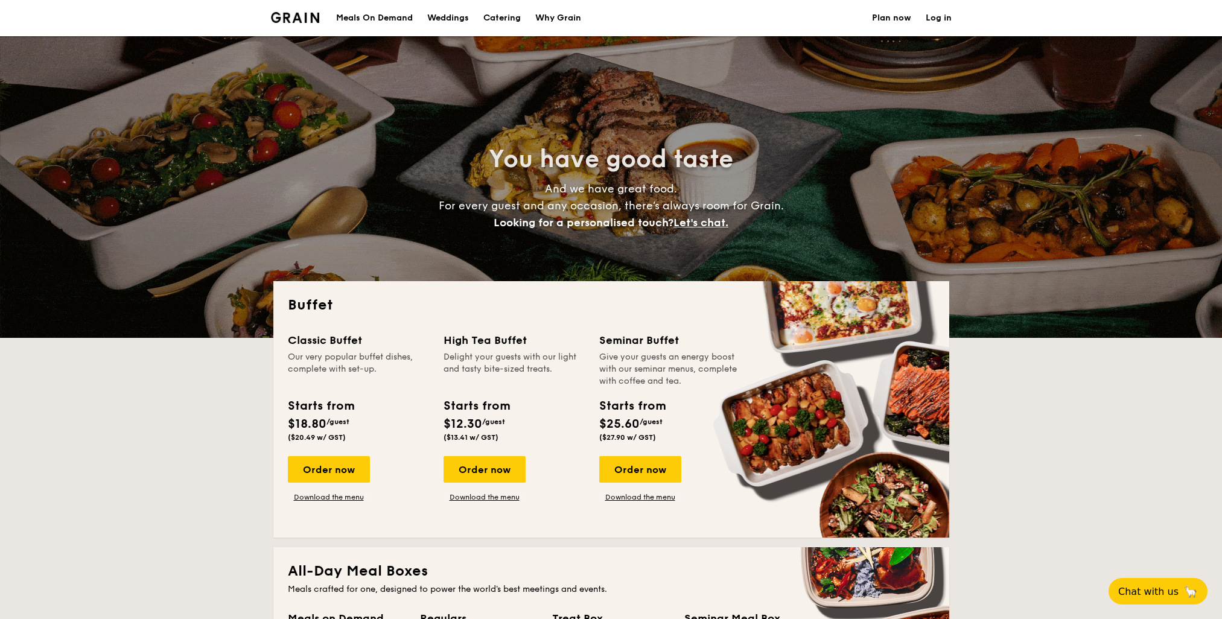  What do you see at coordinates (628, 438) in the screenshot?
I see `span: ($27.90 w/ GST)` at bounding box center [628, 438].